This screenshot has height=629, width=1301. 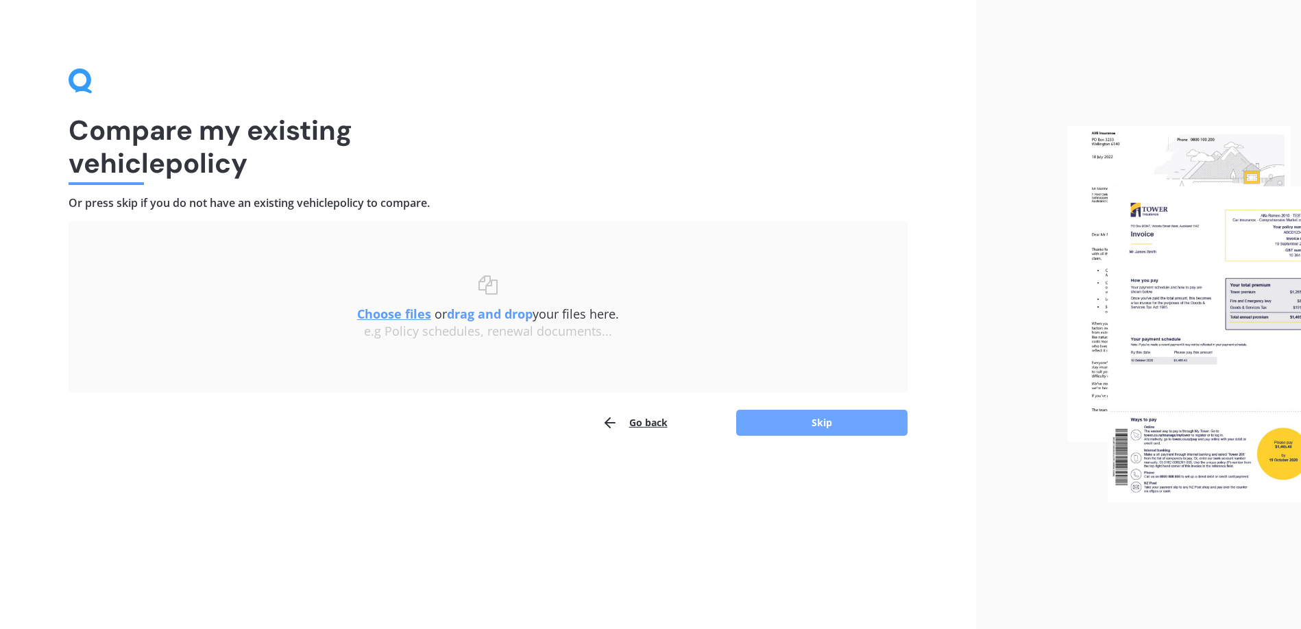 What do you see at coordinates (394, 314) in the screenshot?
I see `u: Choose files` at bounding box center [394, 314].